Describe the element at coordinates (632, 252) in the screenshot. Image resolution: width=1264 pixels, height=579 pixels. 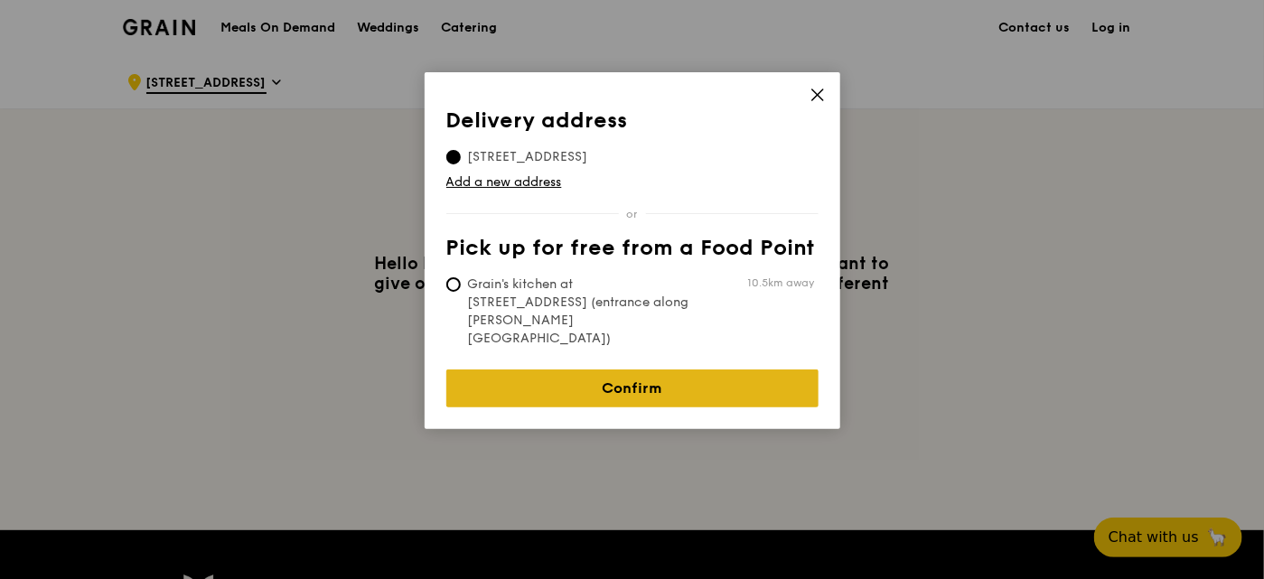
I see `th: Pick up for free from a Food Point` at that location.